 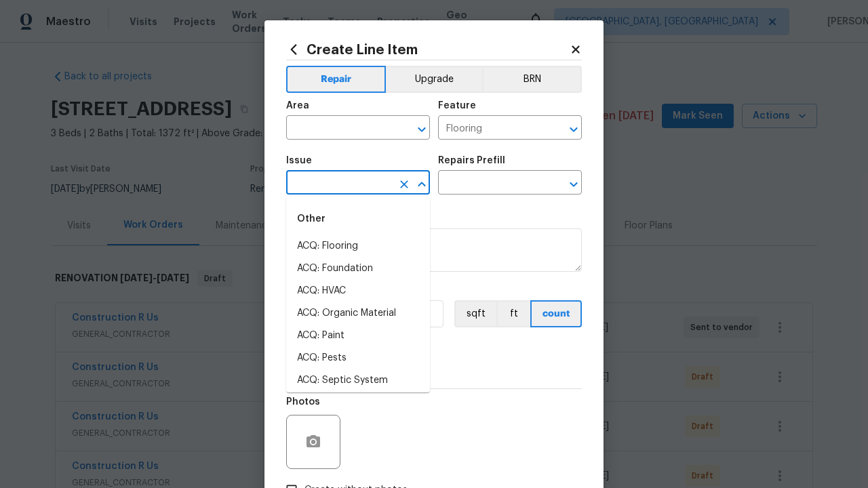 I want to click on button: sqft, so click(x=475, y=314).